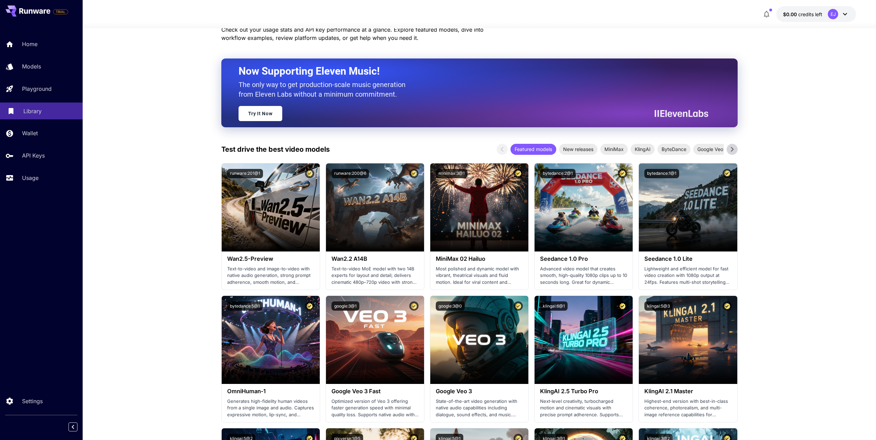 The width and height of the screenshot is (876, 440). What do you see at coordinates (78, 427) in the screenshot?
I see `div: Collapse sidebar` at bounding box center [78, 427].